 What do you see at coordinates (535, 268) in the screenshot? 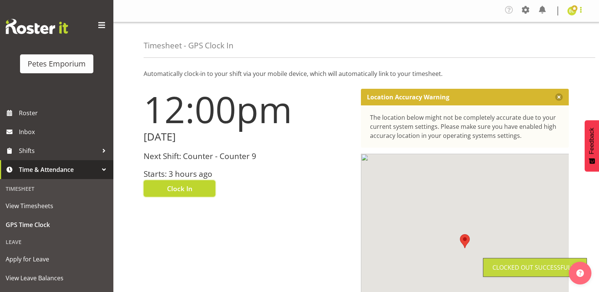
I see `div: Clocked out Successfully` at bounding box center [535, 268].